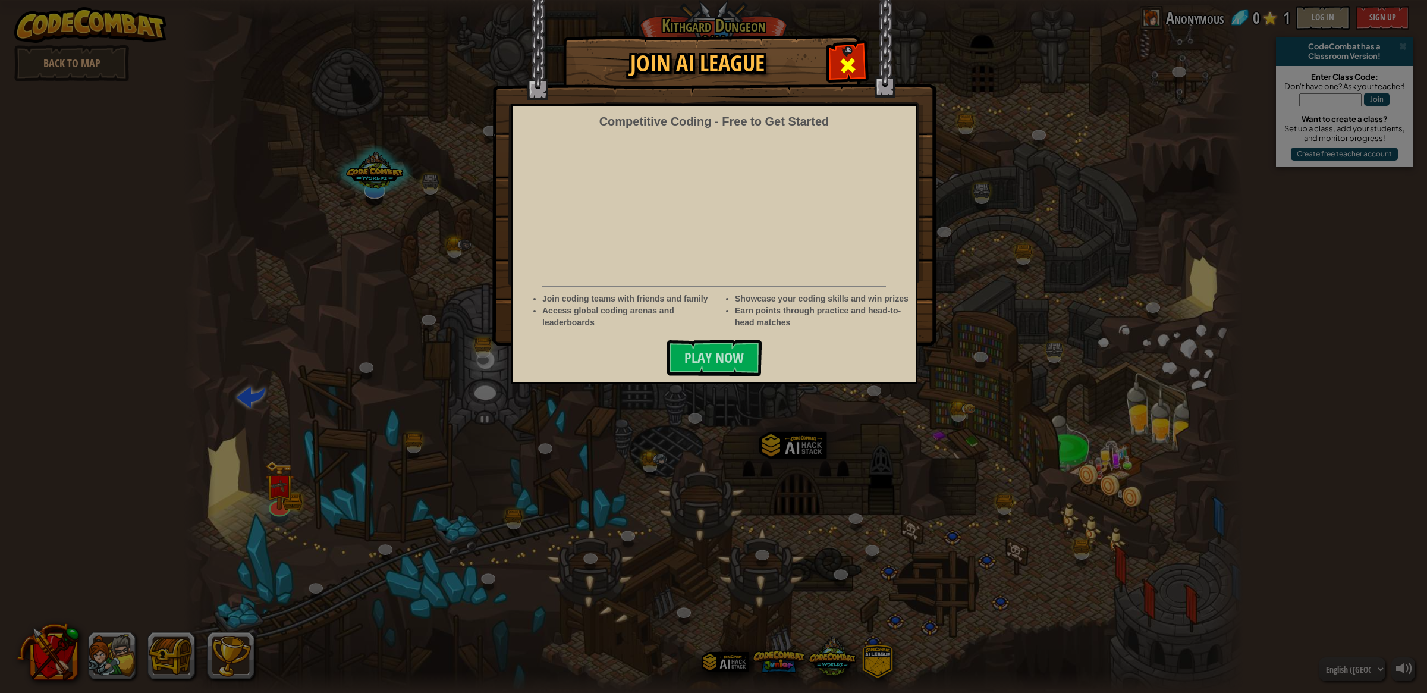  What do you see at coordinates (630, 316) in the screenshot?
I see `li: Access global coding arenas and leaderboards` at bounding box center [630, 316].